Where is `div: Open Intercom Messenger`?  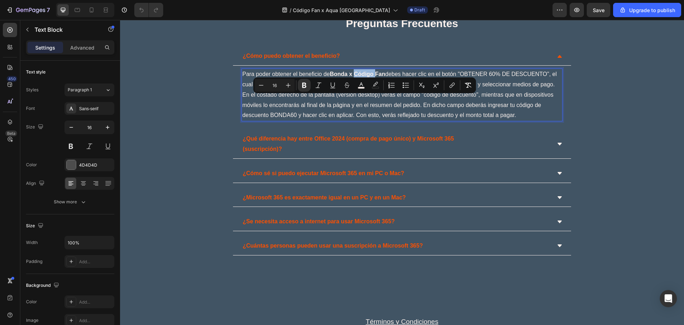
div: Open Intercom Messenger is located at coordinates (669, 298).